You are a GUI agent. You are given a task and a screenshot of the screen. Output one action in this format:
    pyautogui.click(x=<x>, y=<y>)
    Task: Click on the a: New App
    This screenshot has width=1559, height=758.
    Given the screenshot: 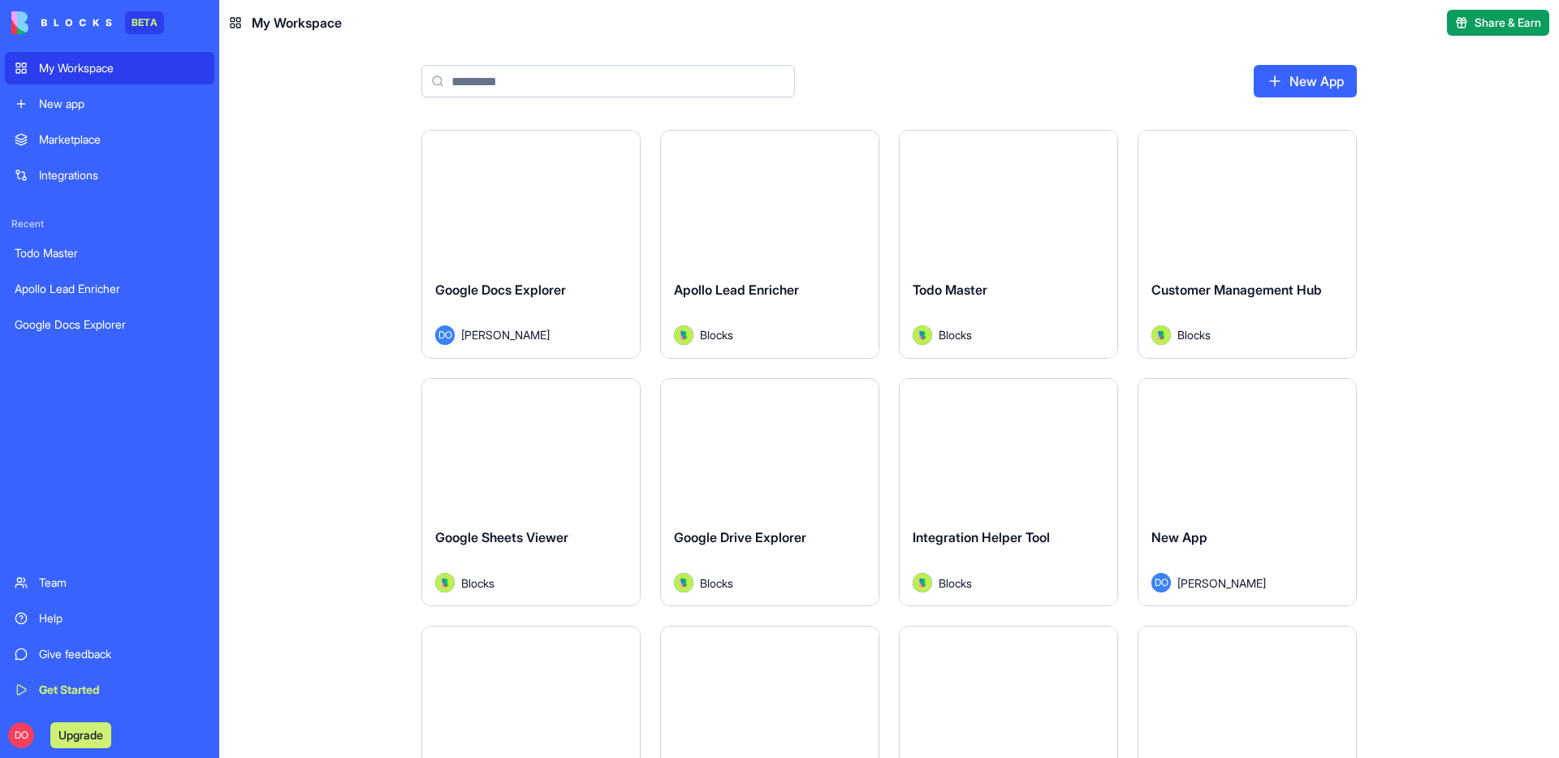 What is the action you would take?
    pyautogui.click(x=1305, y=81)
    